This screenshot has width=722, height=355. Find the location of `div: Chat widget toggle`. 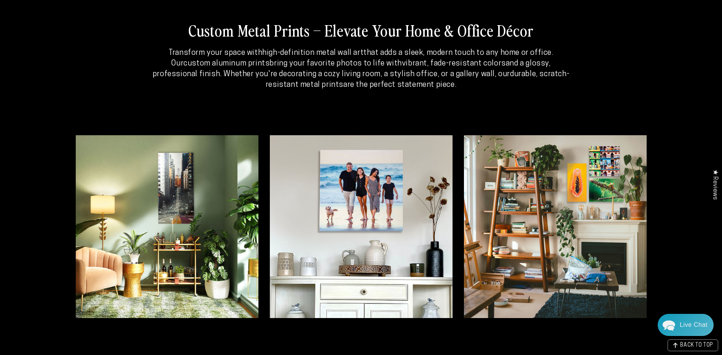

div: Chat widget toggle is located at coordinates (685, 324).